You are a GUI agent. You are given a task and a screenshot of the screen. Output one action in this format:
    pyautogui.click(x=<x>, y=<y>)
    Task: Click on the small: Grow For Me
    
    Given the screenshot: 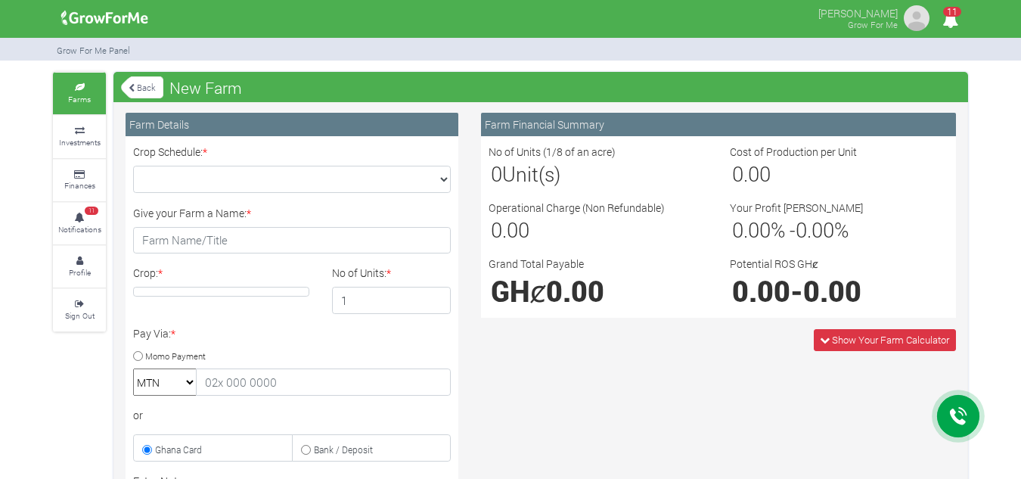 What is the action you would take?
    pyautogui.click(x=873, y=24)
    